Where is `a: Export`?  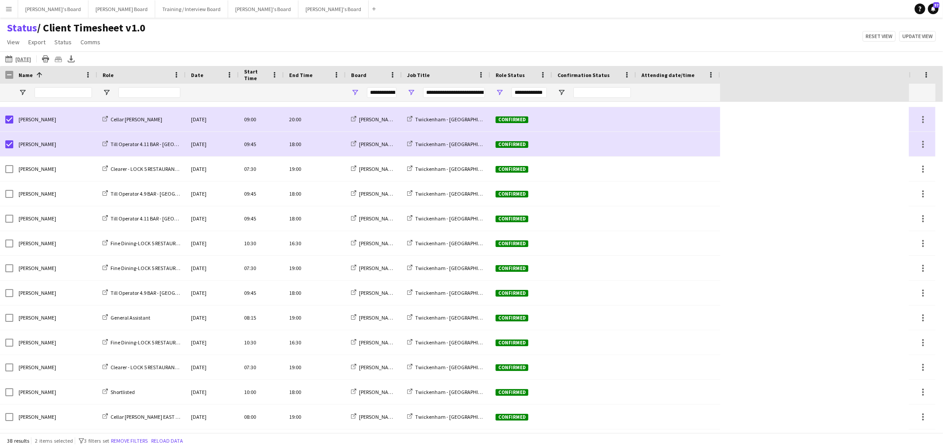
a: Export is located at coordinates (37, 42).